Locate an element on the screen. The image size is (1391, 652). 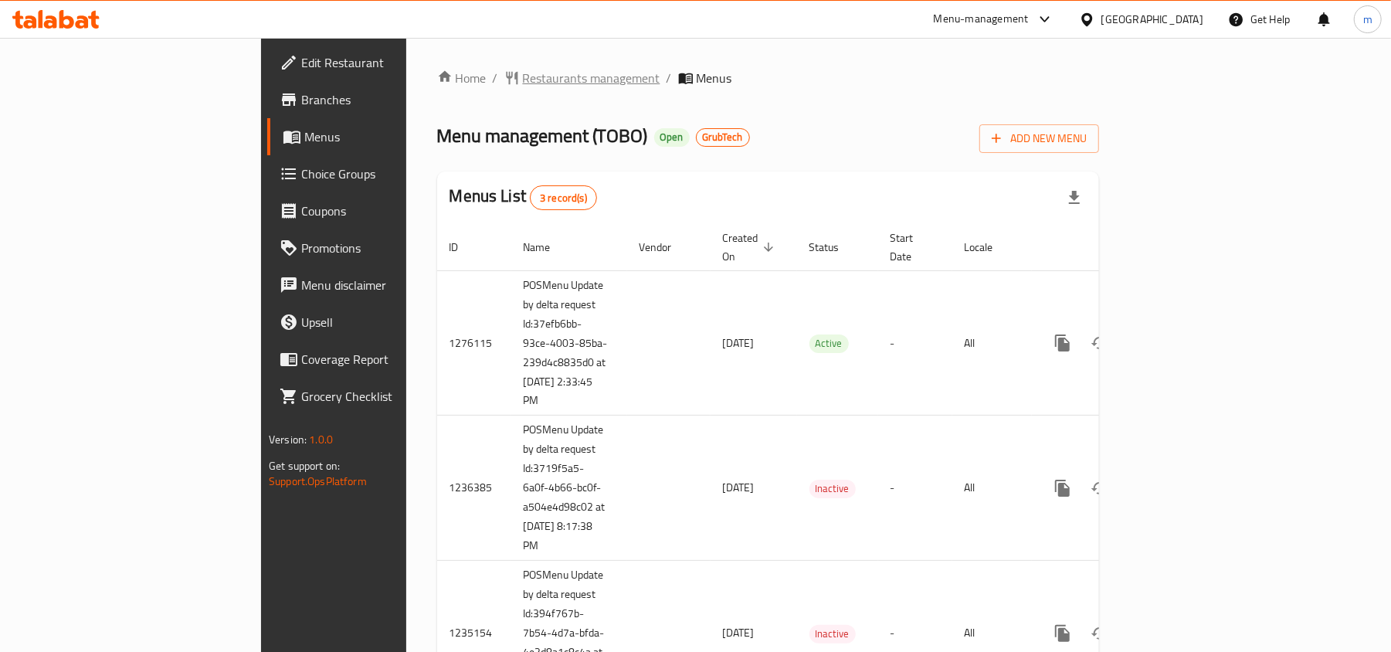
span: Name is located at coordinates (547, 247).